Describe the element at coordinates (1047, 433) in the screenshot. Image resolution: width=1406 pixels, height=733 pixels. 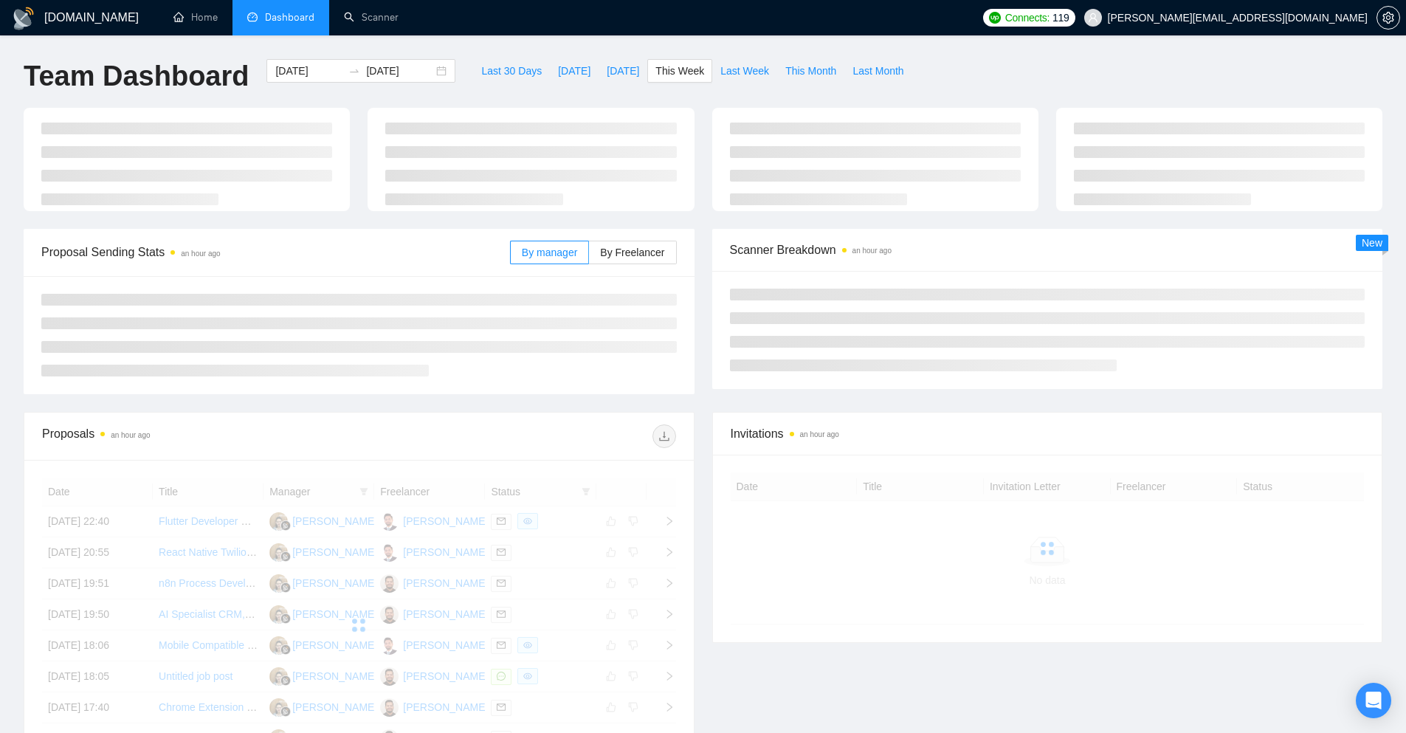
I see `span: Invitations` at that location.